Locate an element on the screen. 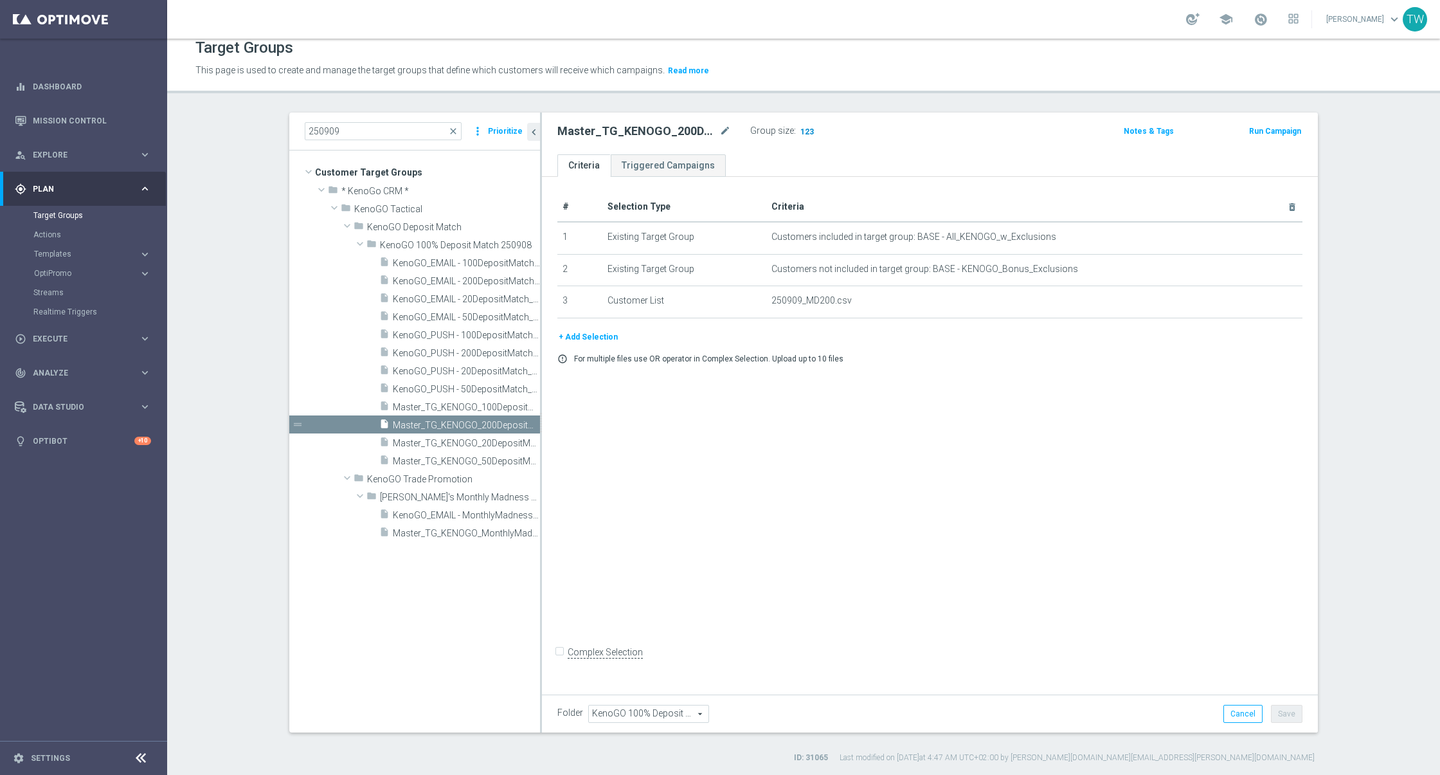 This screenshot has height=775, width=1440. td: 3 is located at coordinates (580, 302).